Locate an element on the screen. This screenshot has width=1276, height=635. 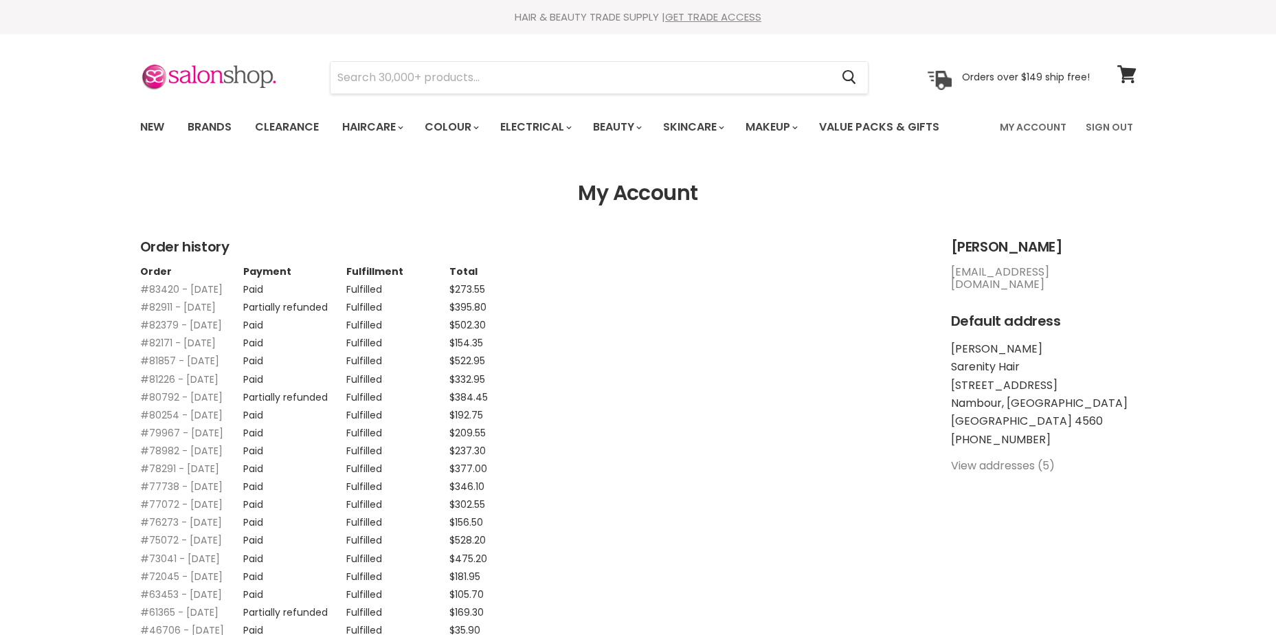
span: $209.55 is located at coordinates (467, 433).